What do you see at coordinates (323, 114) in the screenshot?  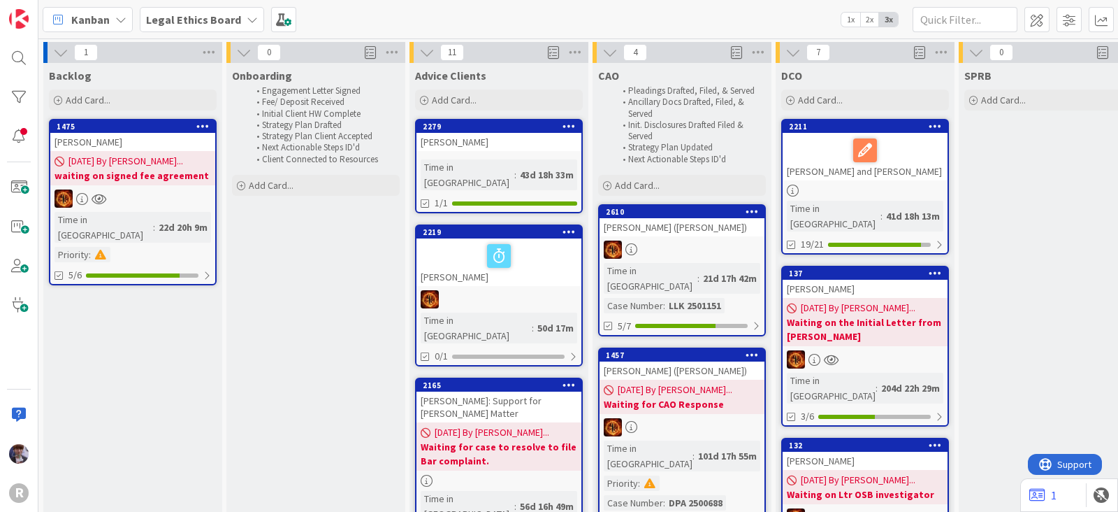 I see `li: Initial Client HW Complete` at bounding box center [323, 114].